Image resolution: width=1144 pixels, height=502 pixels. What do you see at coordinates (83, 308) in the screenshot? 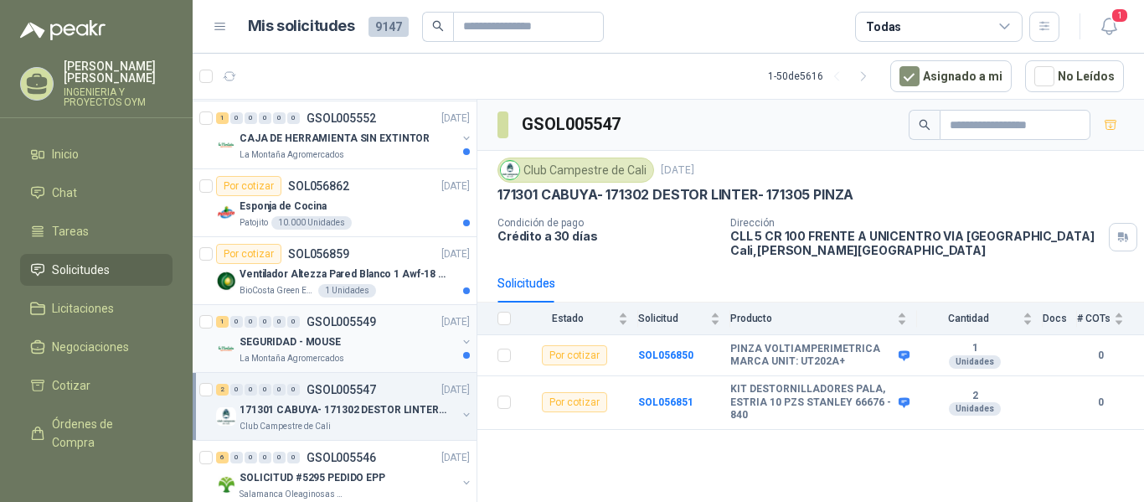
I see `span: Licitaciones` at bounding box center [83, 308].